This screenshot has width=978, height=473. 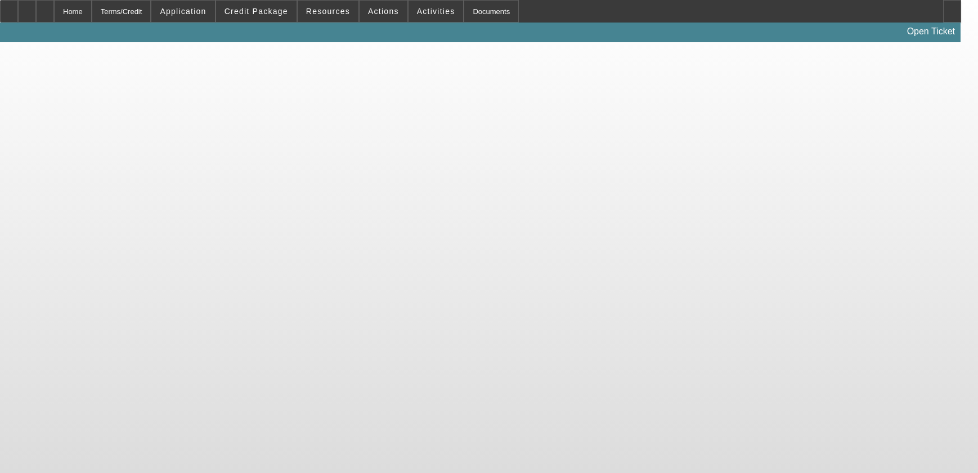 What do you see at coordinates (383, 11) in the screenshot?
I see `span: Actions` at bounding box center [383, 11].